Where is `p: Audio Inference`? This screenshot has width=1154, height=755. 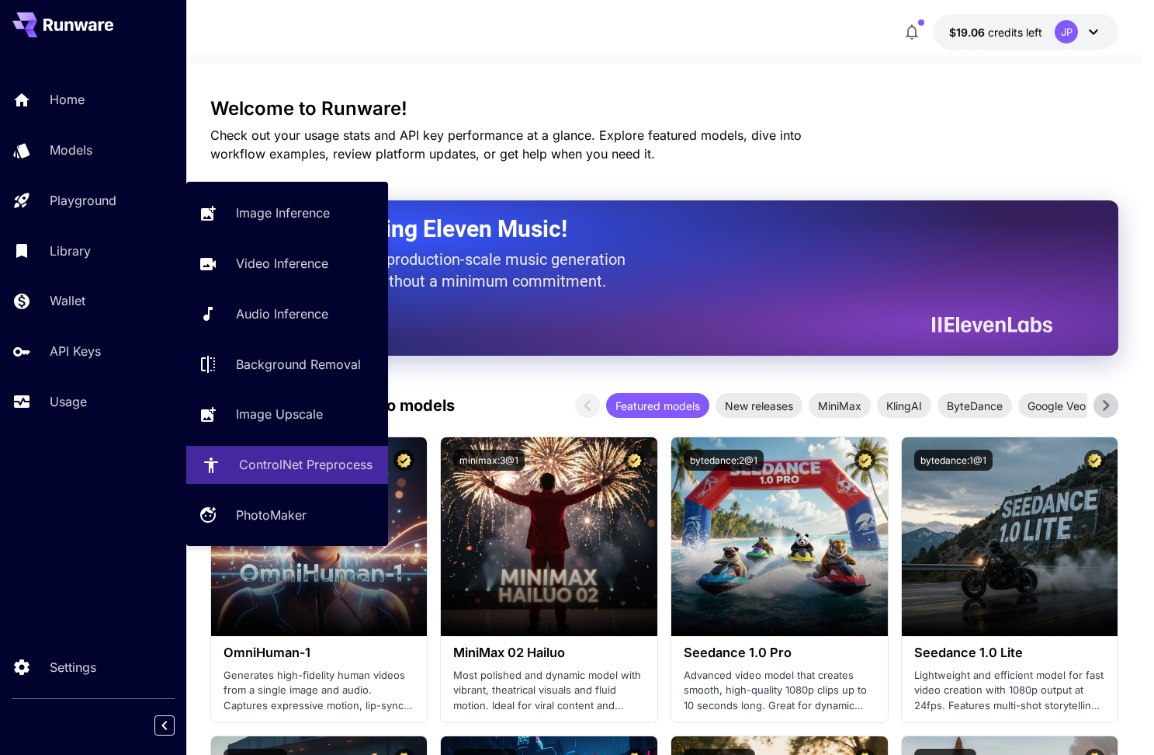
p: Audio Inference is located at coordinates (282, 314).